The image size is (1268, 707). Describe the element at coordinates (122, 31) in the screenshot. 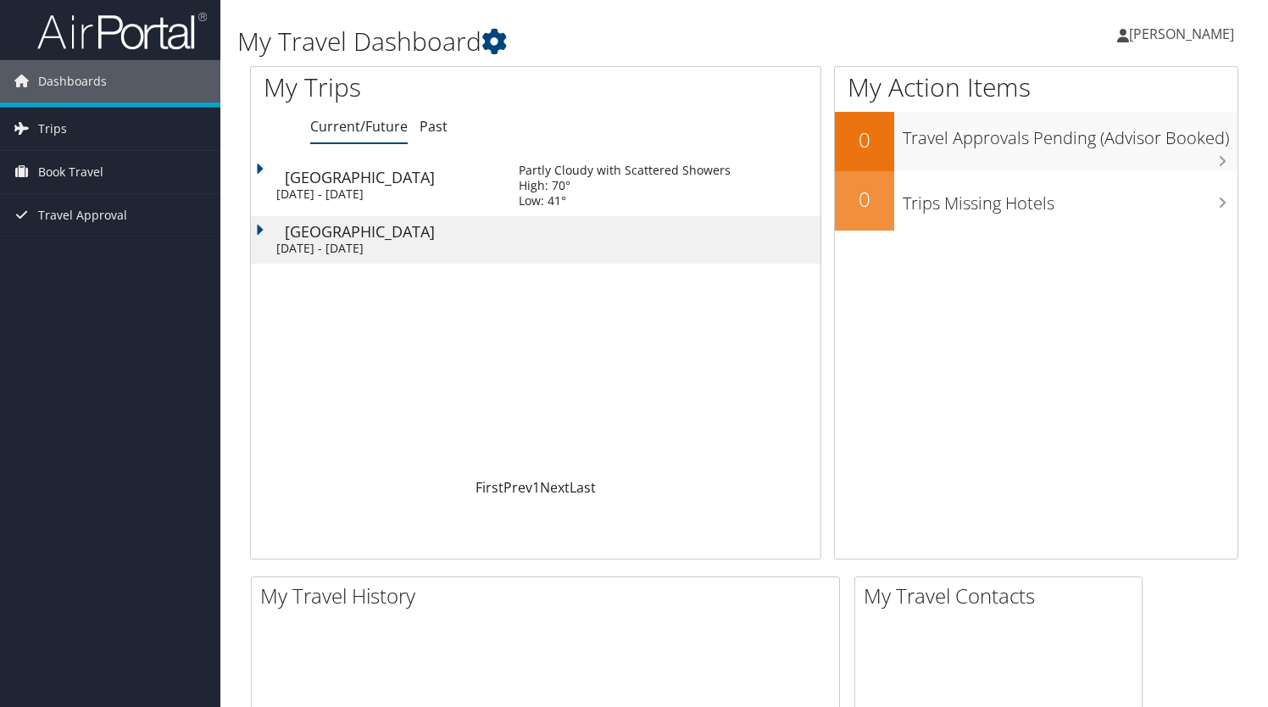

I see `img: airportal-logo.png` at that location.